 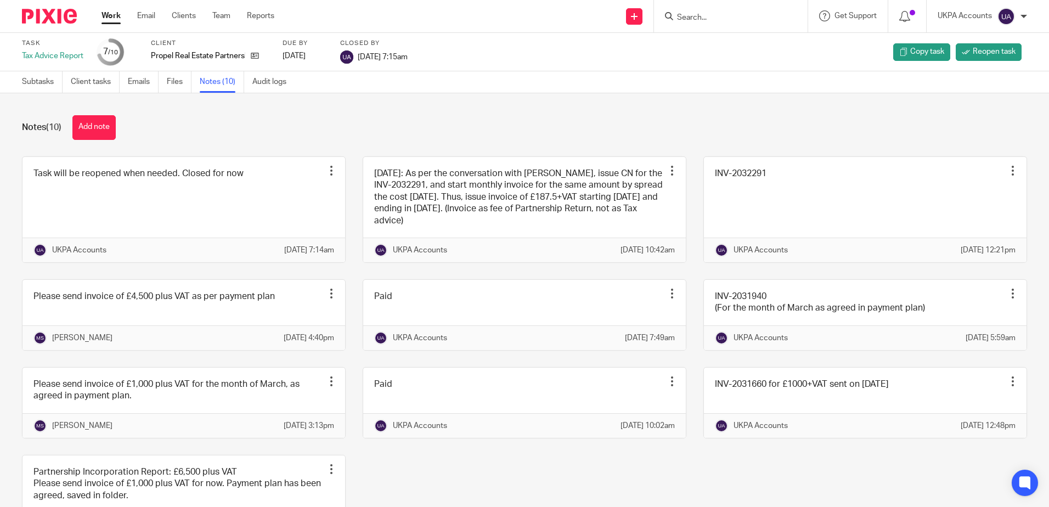 I want to click on a: Client tasks, so click(x=95, y=82).